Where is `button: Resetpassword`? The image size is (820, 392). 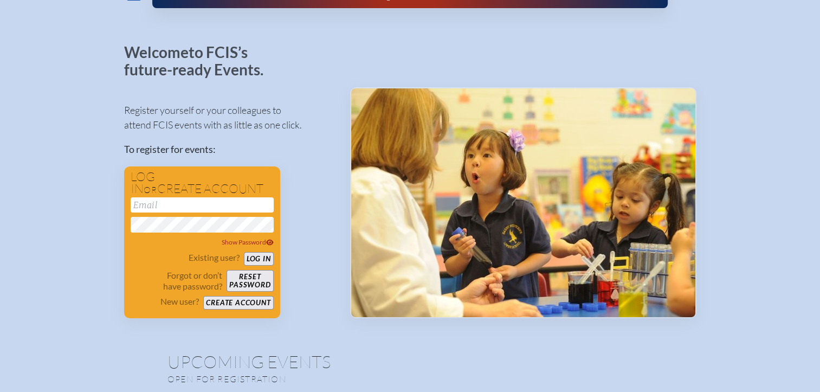 button: Resetpassword is located at coordinates (250, 281).